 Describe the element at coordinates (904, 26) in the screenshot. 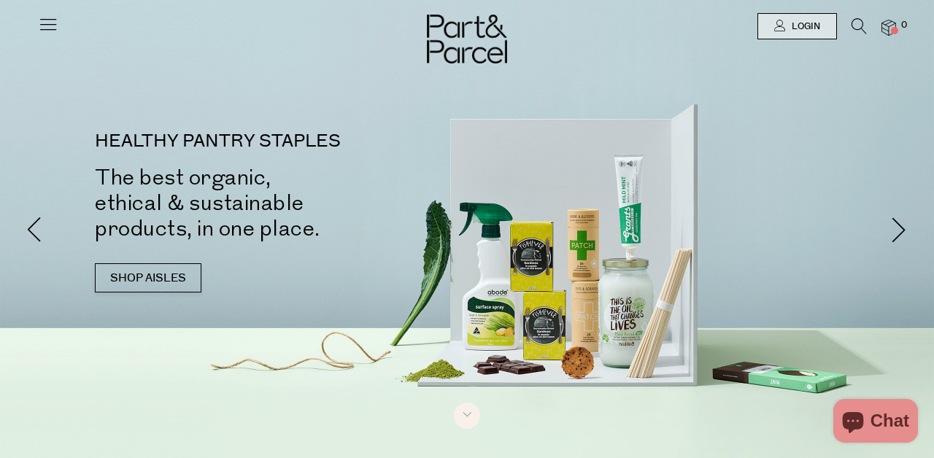

I see `span: 0` at that location.